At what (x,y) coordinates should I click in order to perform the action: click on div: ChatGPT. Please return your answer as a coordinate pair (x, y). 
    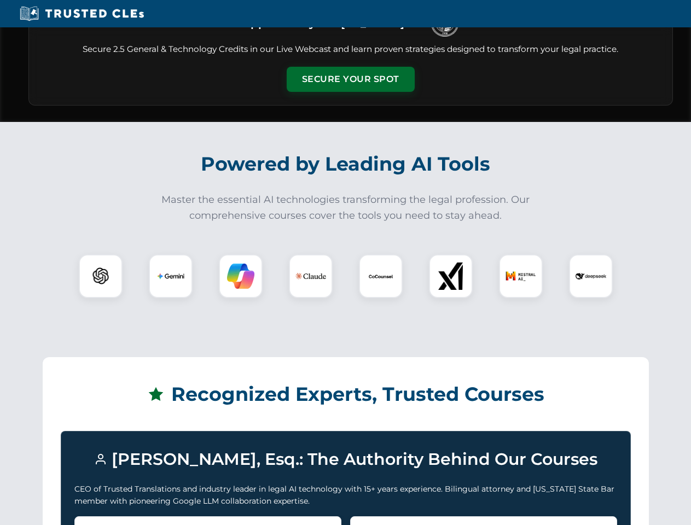
    Looking at the image, I should click on (101, 276).